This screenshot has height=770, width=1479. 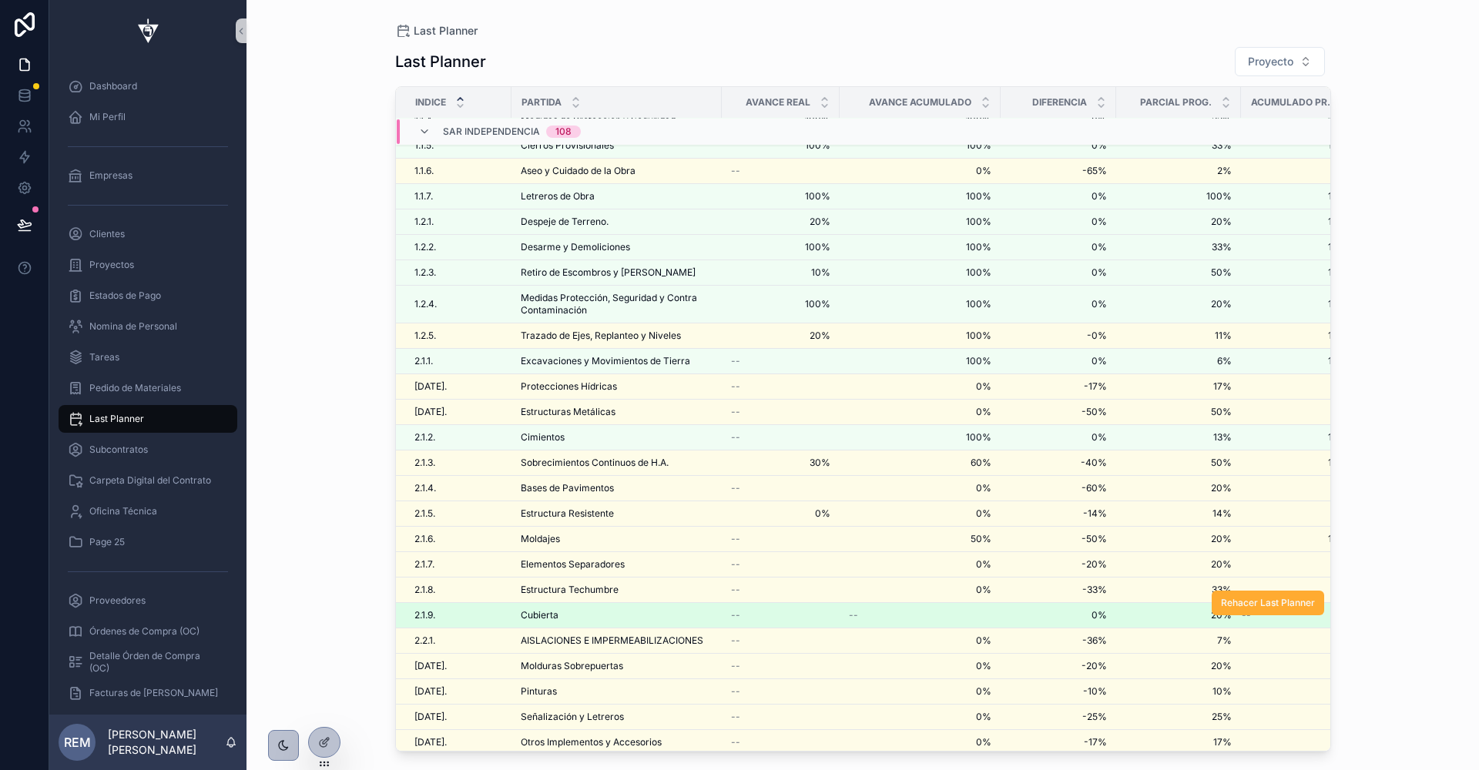 I want to click on a: 60%, so click(x=1297, y=488).